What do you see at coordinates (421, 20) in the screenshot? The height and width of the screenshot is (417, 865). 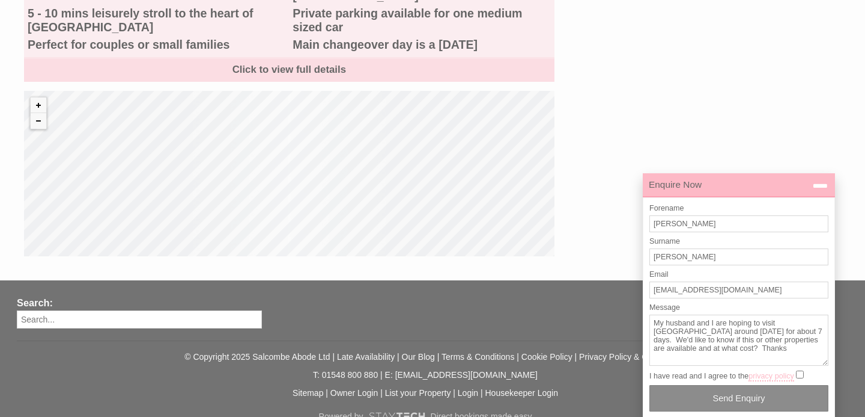 I see `li: Private parking available for one medium sized car` at bounding box center [421, 20].